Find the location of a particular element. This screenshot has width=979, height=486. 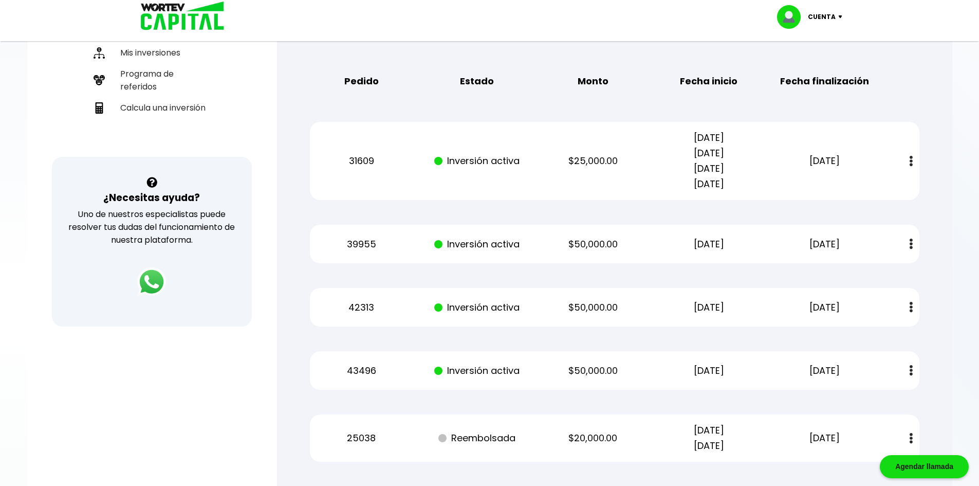

p: Uno de nuestros especialistas puede resolver tus dudas del funcionamiento de nuestra plataforma. is located at coordinates (152, 227).